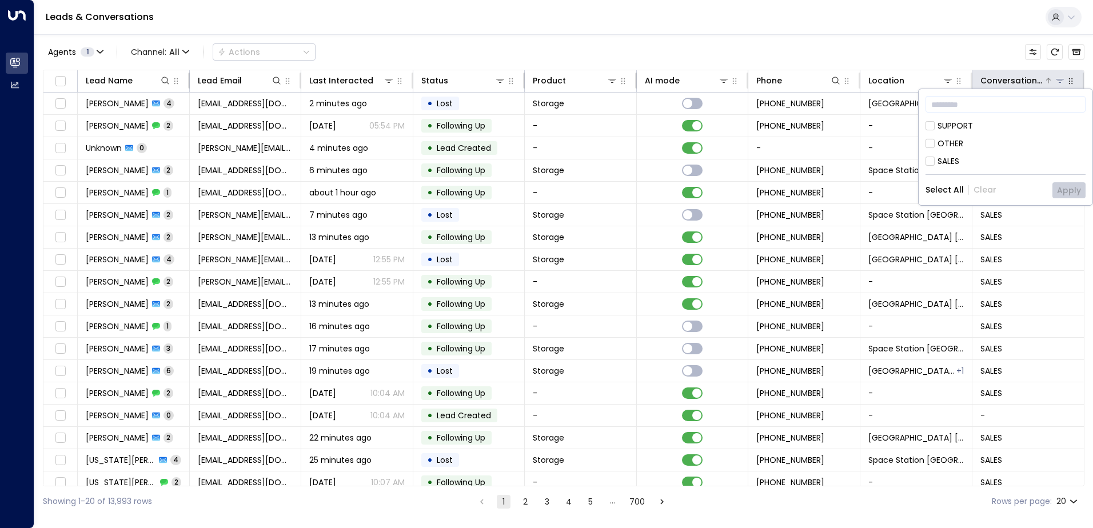 This screenshot has width=1093, height=528. What do you see at coordinates (121, 460) in the screenshot?
I see `span: Georgia Mcmillan` at bounding box center [121, 460].